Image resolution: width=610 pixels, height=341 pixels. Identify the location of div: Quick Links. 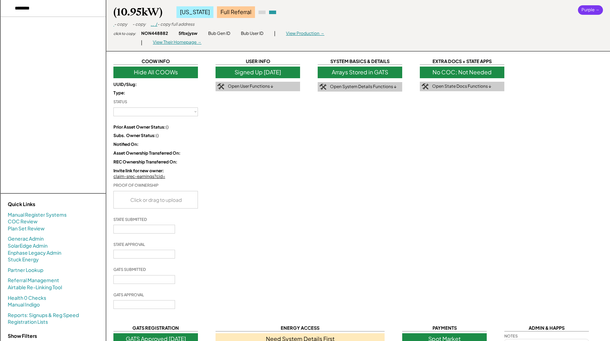
(43, 204).